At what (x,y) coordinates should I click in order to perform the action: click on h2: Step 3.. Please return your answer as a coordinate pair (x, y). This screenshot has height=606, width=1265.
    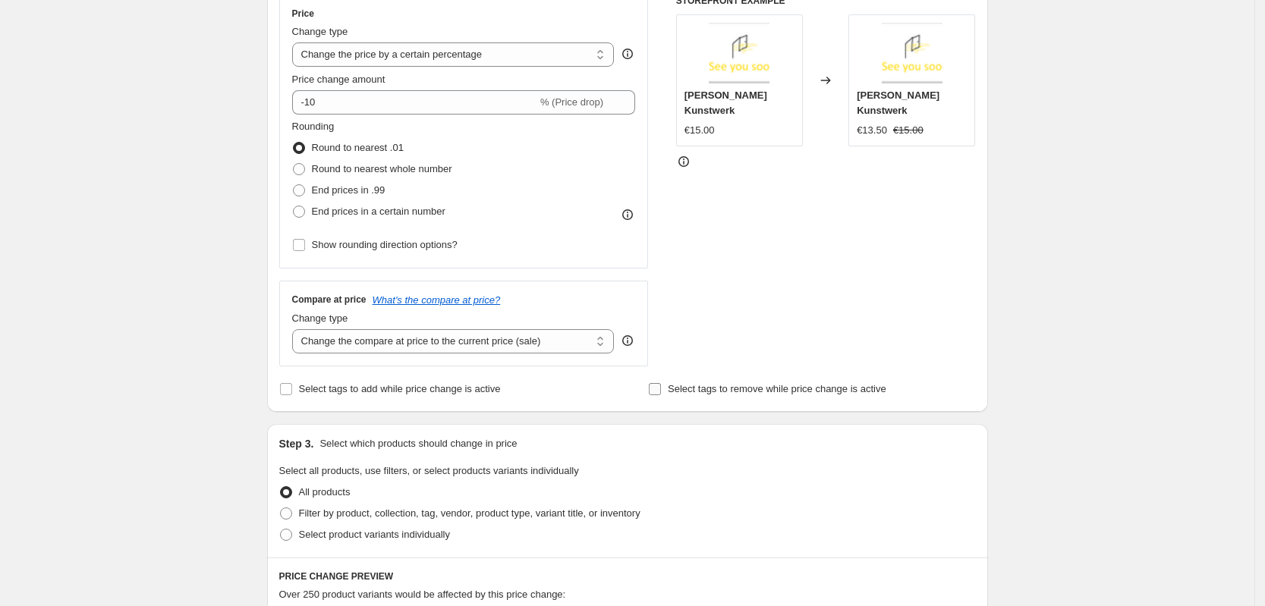
    Looking at the image, I should click on (297, 444).